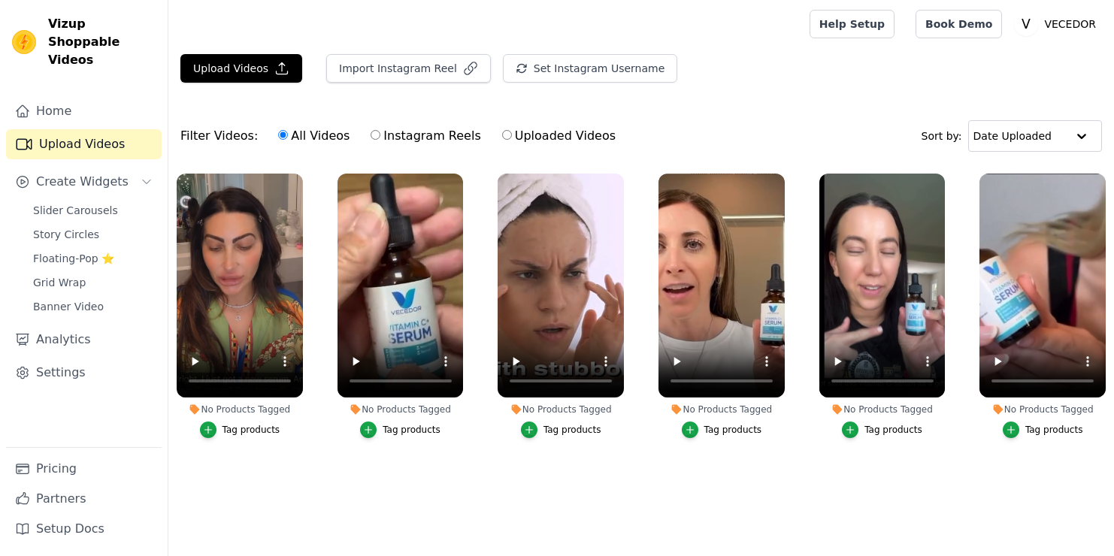  What do you see at coordinates (83, 182) in the screenshot?
I see `button: Create Widgets` at bounding box center [83, 182].